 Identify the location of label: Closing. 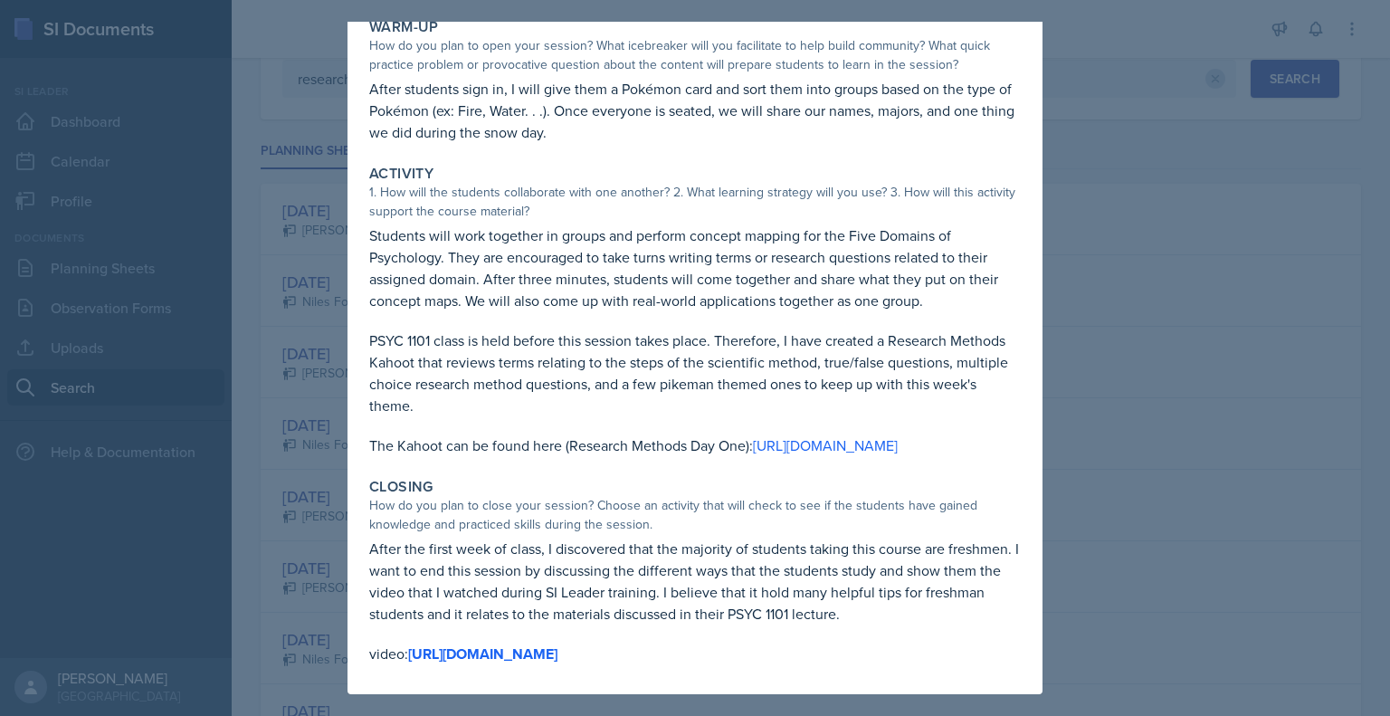
(401, 487).